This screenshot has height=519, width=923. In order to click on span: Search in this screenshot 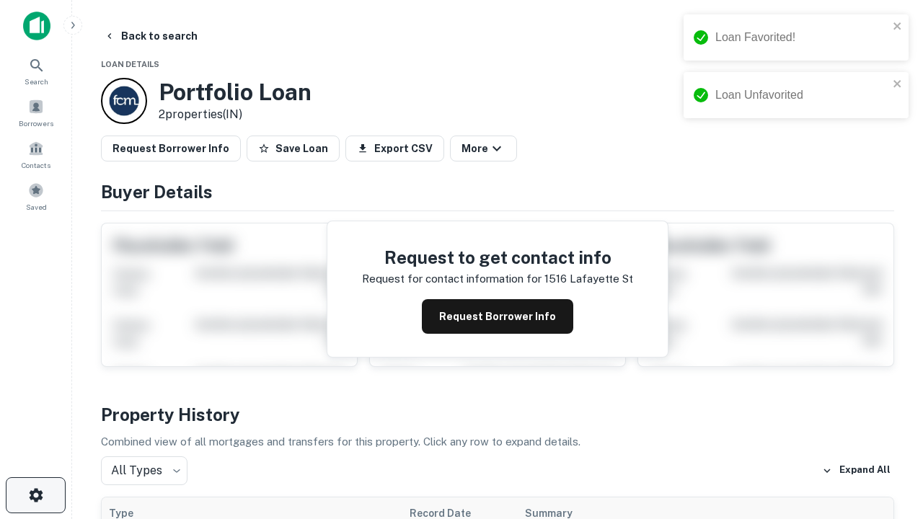, I will do `click(36, 82)`.